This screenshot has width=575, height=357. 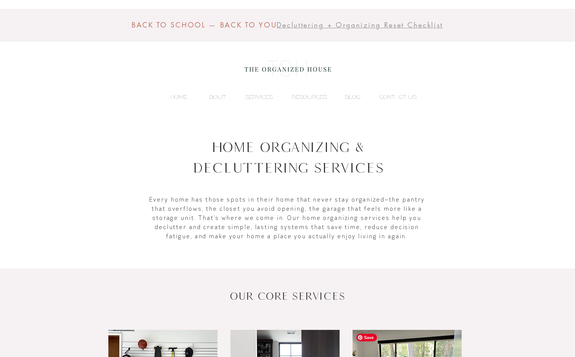 What do you see at coordinates (398, 97) in the screenshot?
I see `p: CONTACT US` at bounding box center [398, 97].